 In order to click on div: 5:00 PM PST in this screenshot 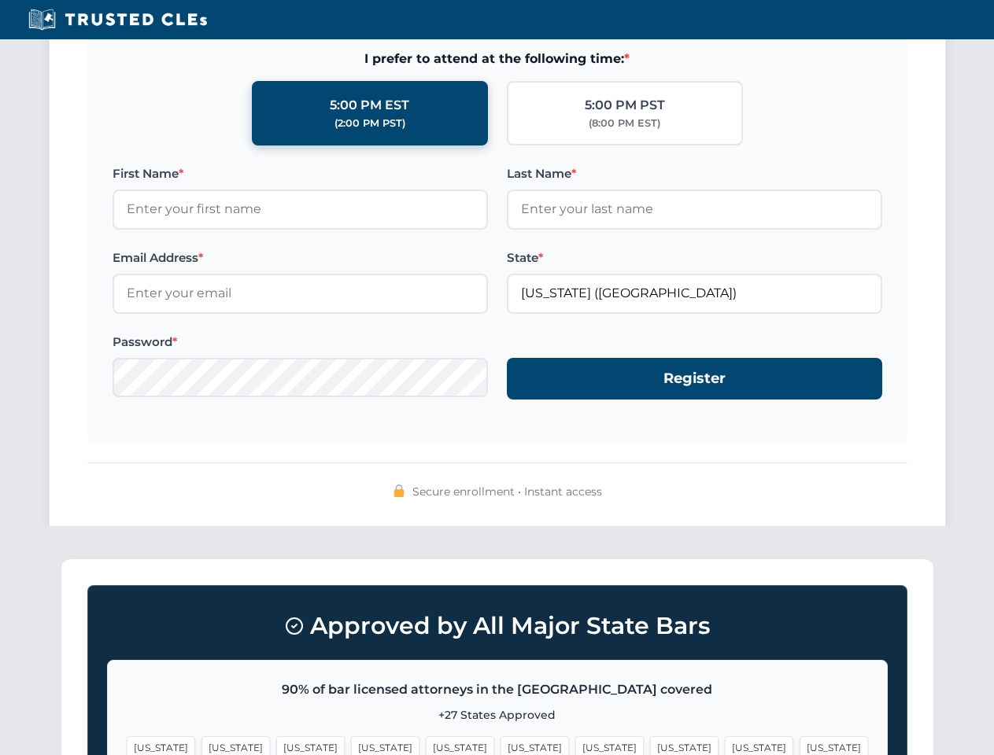, I will do `click(625, 105)`.